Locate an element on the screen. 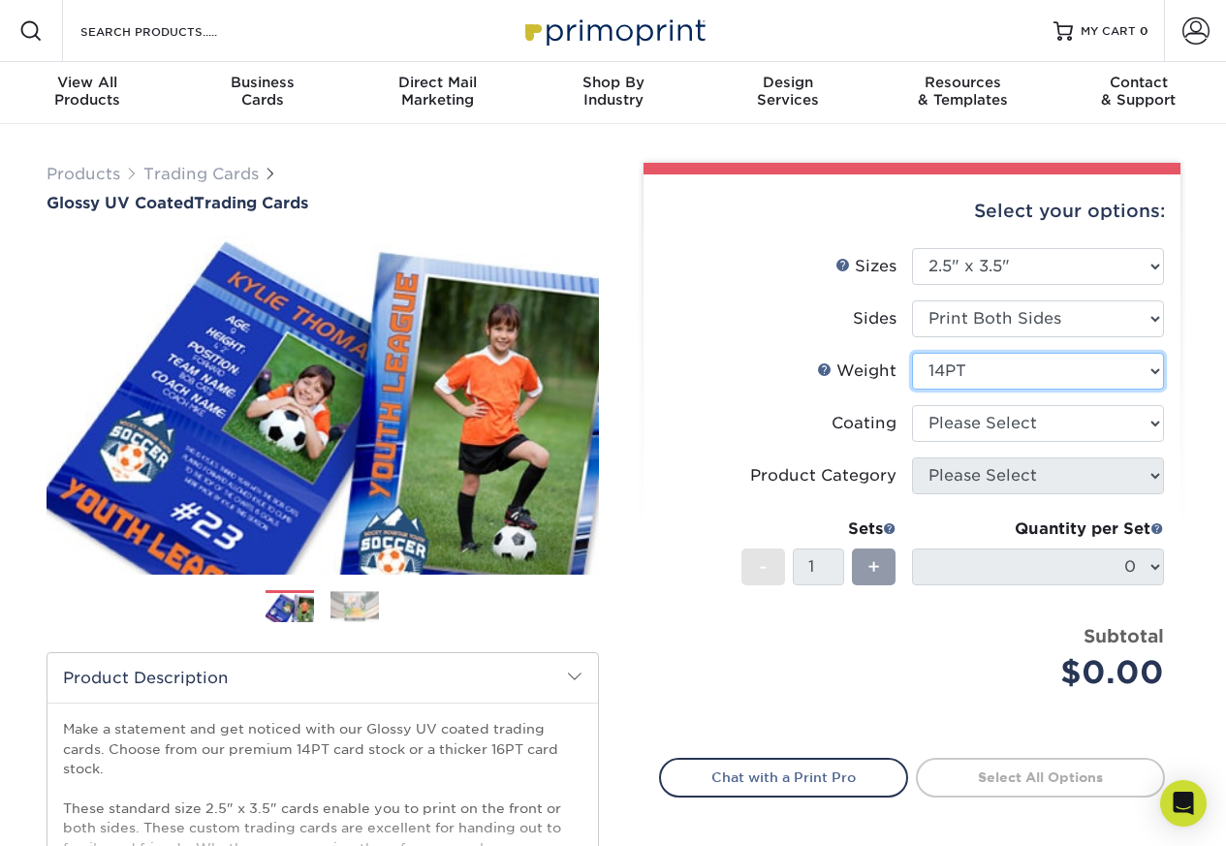 The image size is (1226, 846). span: Design is located at coordinates (788, 82).